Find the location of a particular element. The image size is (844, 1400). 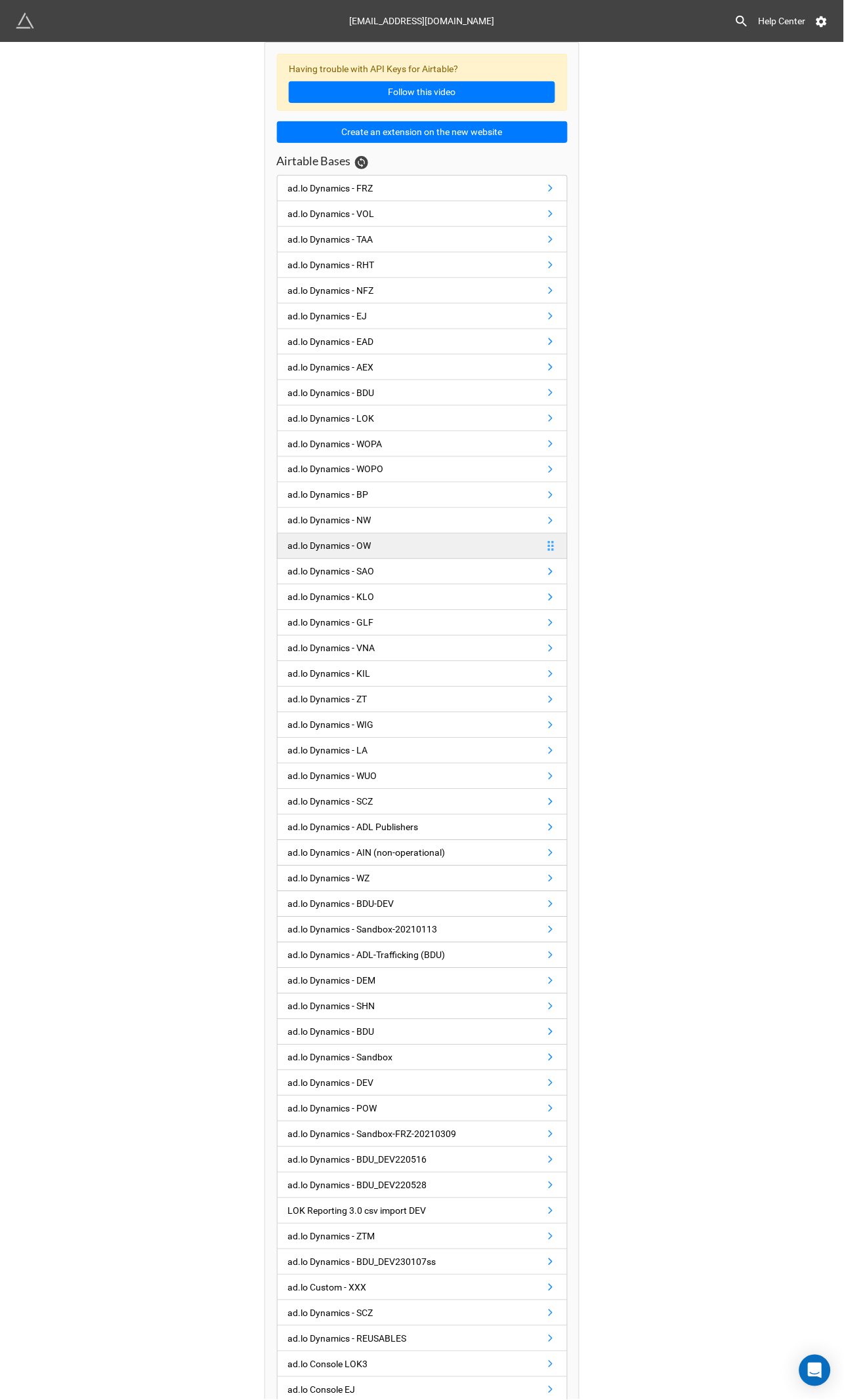

div: ad.lo Dynamics - OW is located at coordinates (329, 546).